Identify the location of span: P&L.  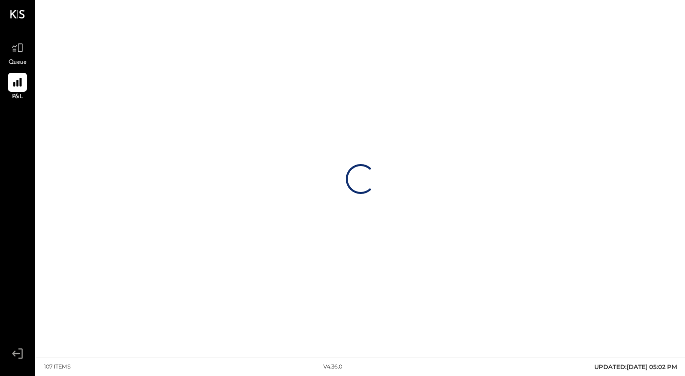
(17, 97).